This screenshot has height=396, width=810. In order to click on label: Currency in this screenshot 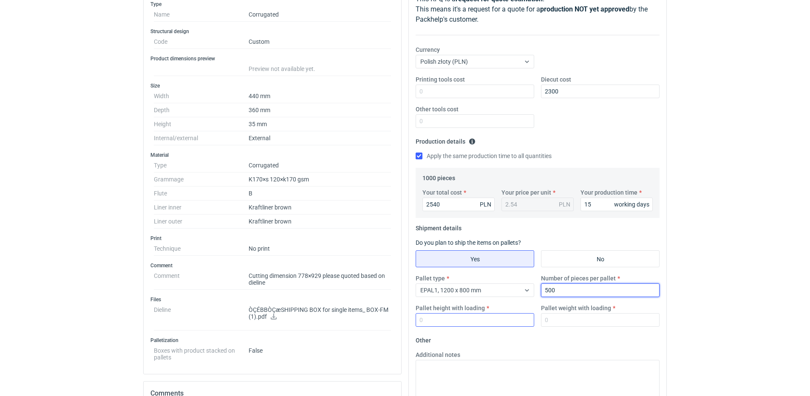, I will do `click(428, 50)`.